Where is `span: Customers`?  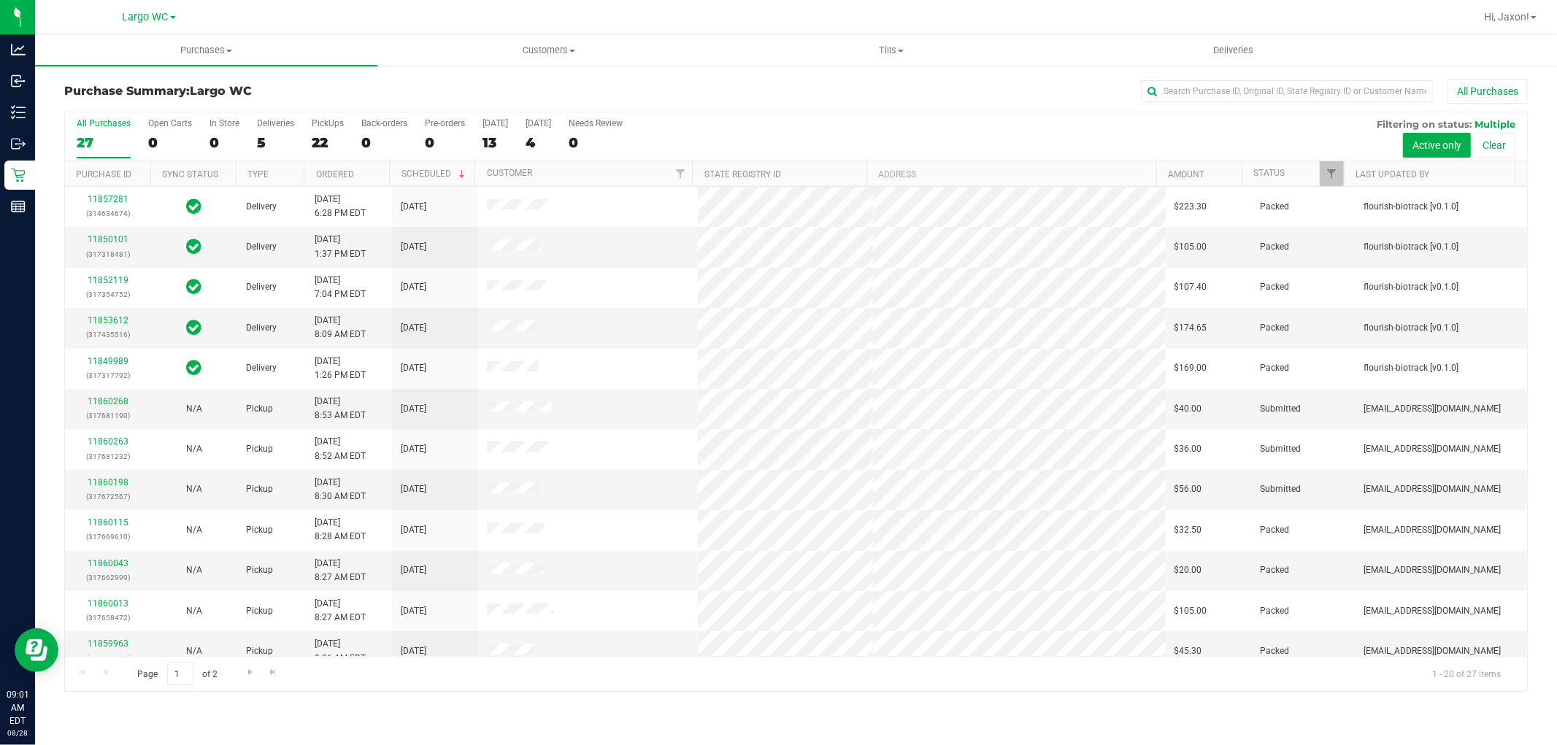 span: Customers is located at coordinates (548, 50).